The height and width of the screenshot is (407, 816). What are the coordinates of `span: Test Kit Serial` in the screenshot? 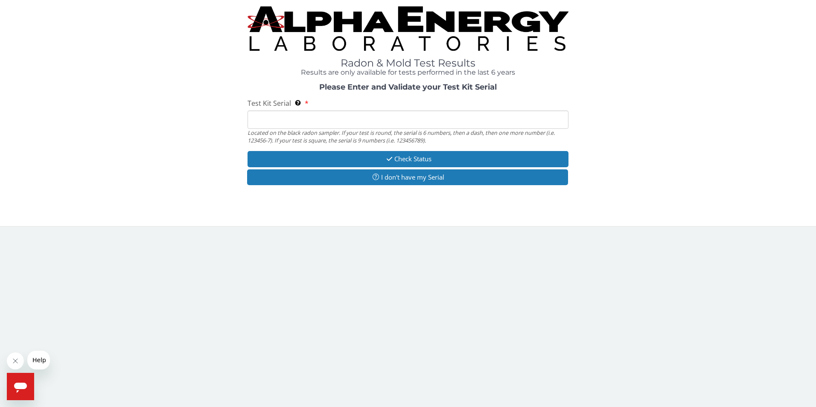 It's located at (269, 103).